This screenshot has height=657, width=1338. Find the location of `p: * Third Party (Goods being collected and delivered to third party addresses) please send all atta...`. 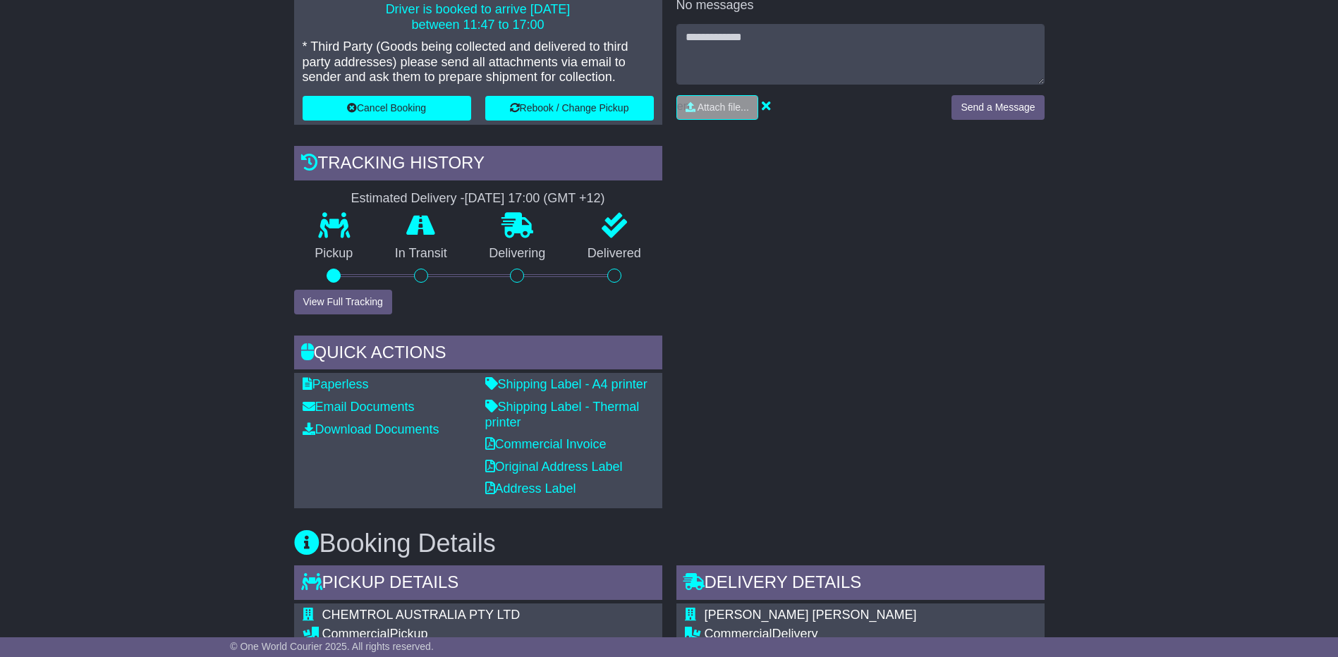

p: * Third Party (Goods being collected and delivered to third party addresses) please send all atta... is located at coordinates (478, 62).